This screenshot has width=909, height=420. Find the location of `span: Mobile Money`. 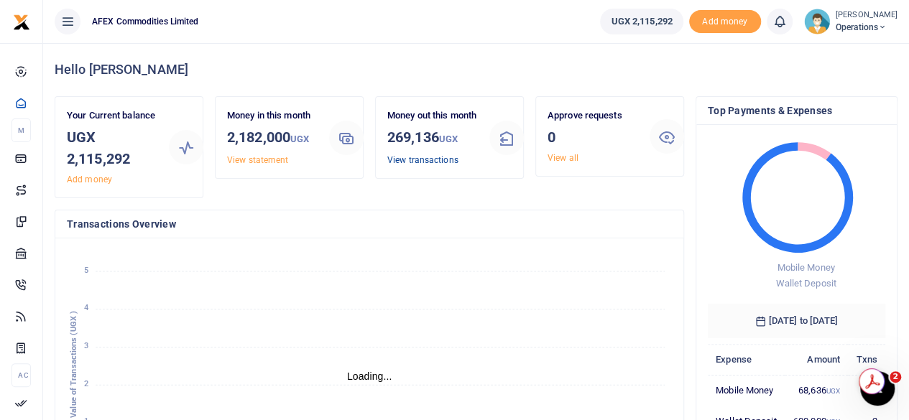

span: Mobile Money is located at coordinates (806, 267).